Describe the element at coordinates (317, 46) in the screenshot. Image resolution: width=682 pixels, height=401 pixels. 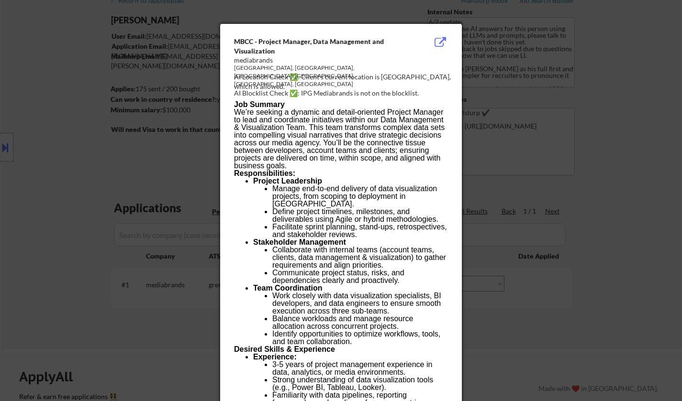
I see `div: MBCC - Project Manager, Data Management and Visualization` at that location.